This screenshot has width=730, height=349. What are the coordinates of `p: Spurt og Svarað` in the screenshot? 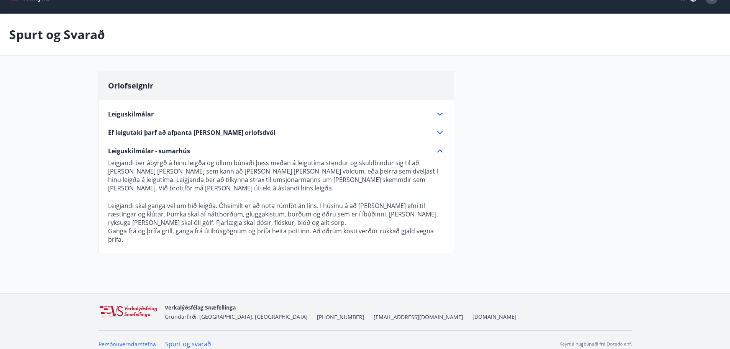 It's located at (57, 34).